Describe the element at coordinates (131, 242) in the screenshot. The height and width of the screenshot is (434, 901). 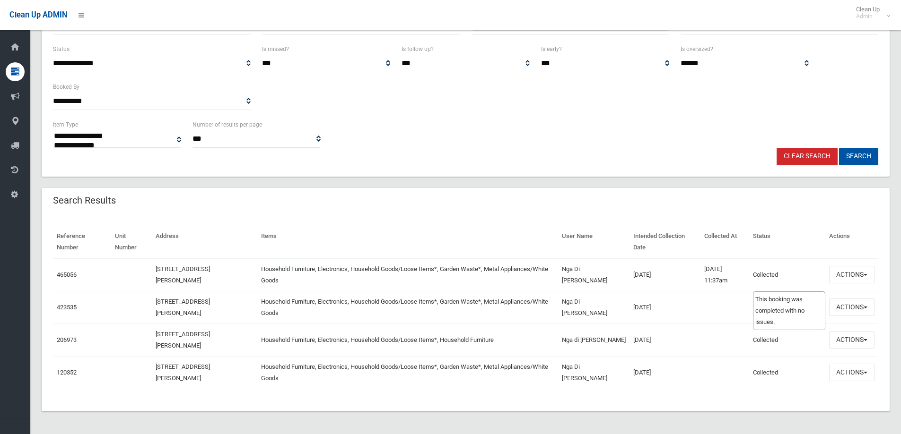
I see `th: Unit Number` at that location.